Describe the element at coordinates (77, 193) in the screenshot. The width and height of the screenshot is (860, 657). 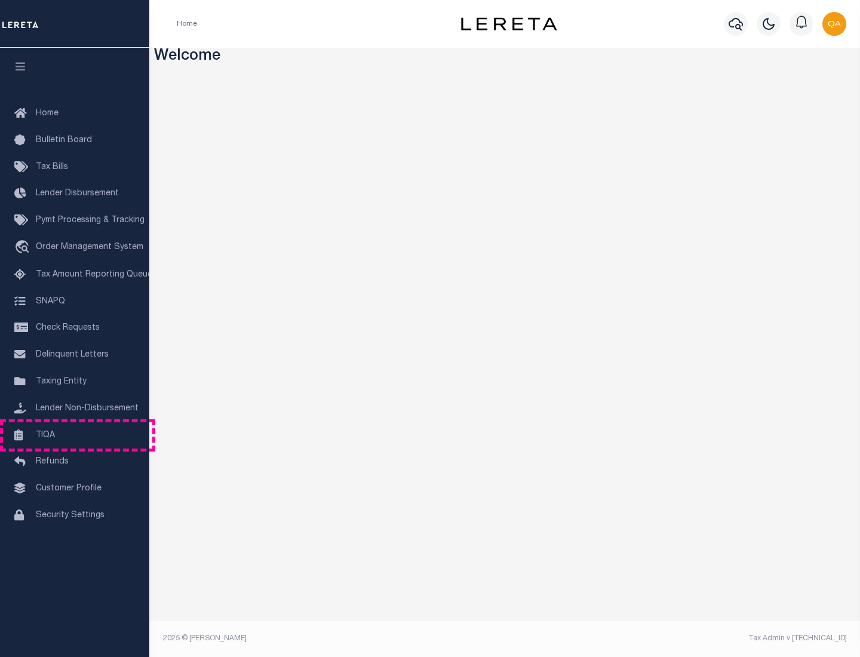
I see `span: Lender Disbursement` at that location.